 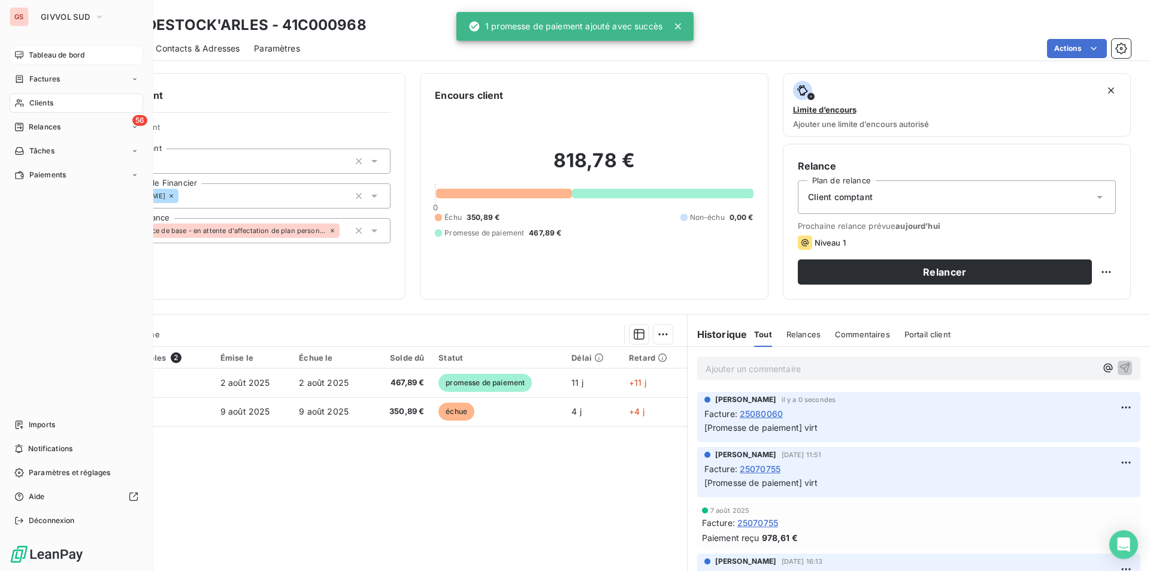 What do you see at coordinates (840, 197) in the screenshot?
I see `span: Client comptant` at bounding box center [840, 197].